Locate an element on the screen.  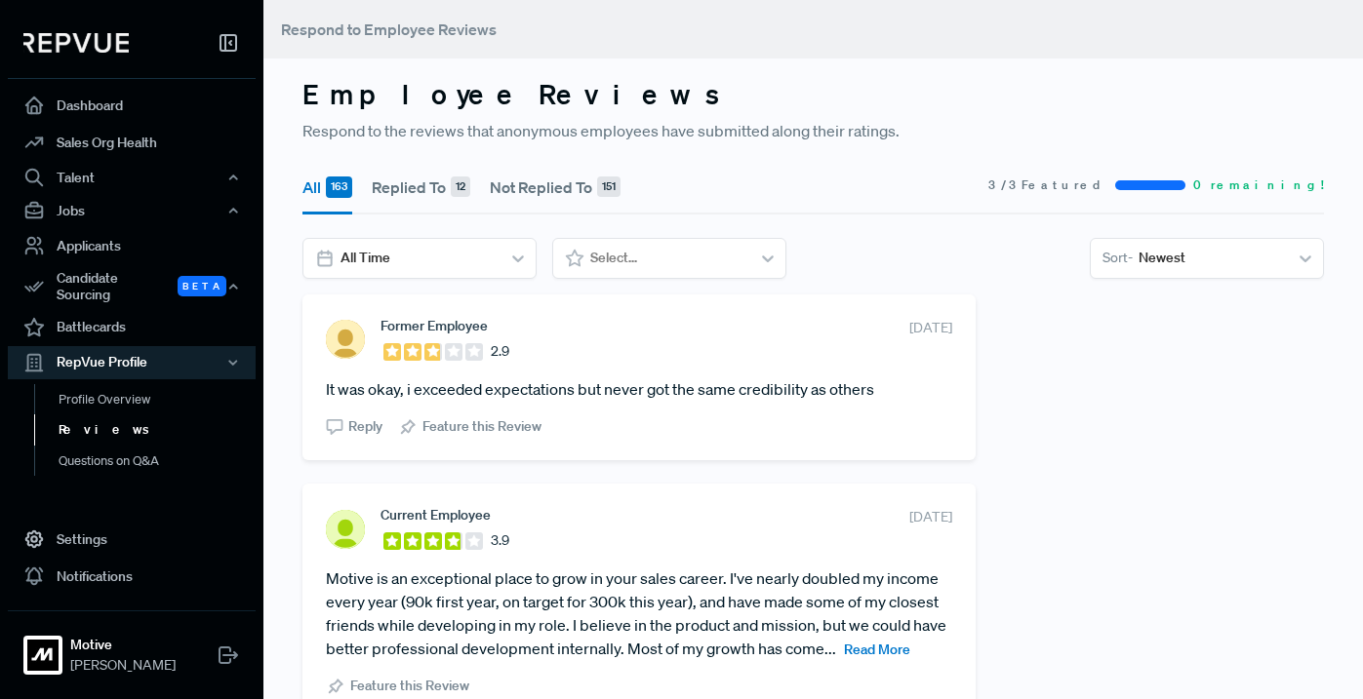
span: Current Employee is located at coordinates (435, 515).